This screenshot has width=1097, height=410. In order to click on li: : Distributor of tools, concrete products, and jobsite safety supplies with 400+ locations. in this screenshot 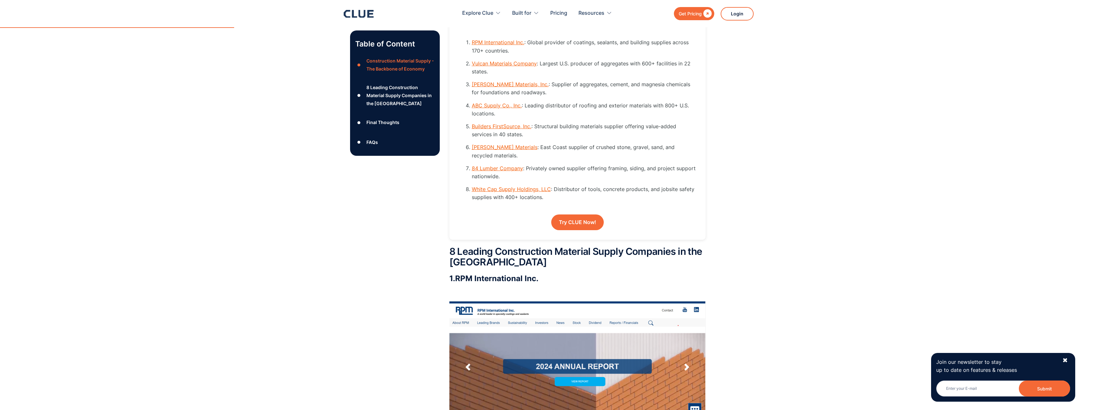, I will do `click(584, 193)`.